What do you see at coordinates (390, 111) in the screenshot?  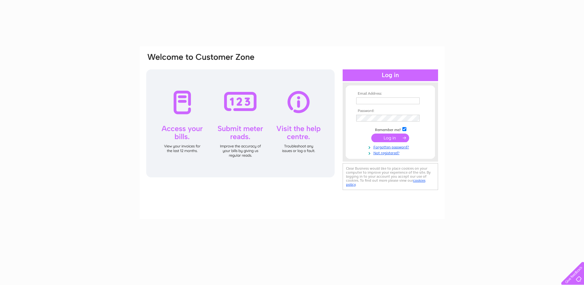 I see `th: Password:` at bounding box center [390, 111].